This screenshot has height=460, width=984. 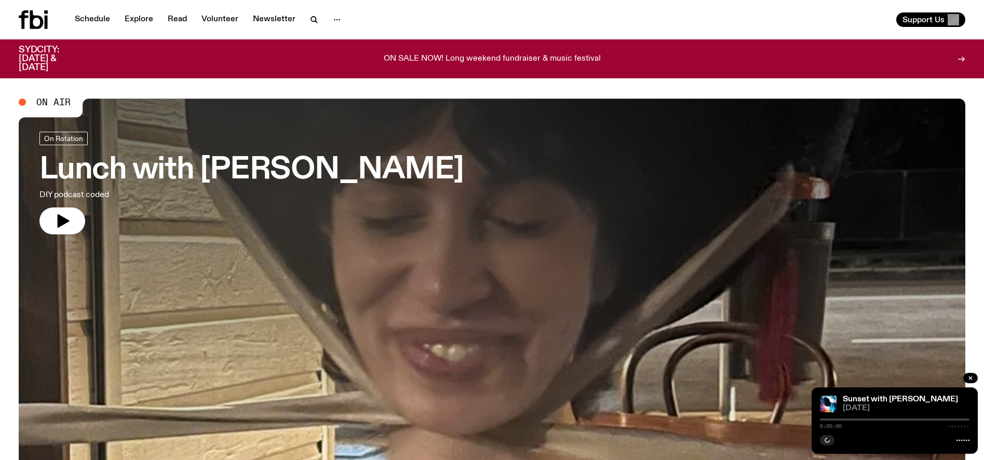 What do you see at coordinates (63, 138) in the screenshot?
I see `span: On Rotation` at bounding box center [63, 138].